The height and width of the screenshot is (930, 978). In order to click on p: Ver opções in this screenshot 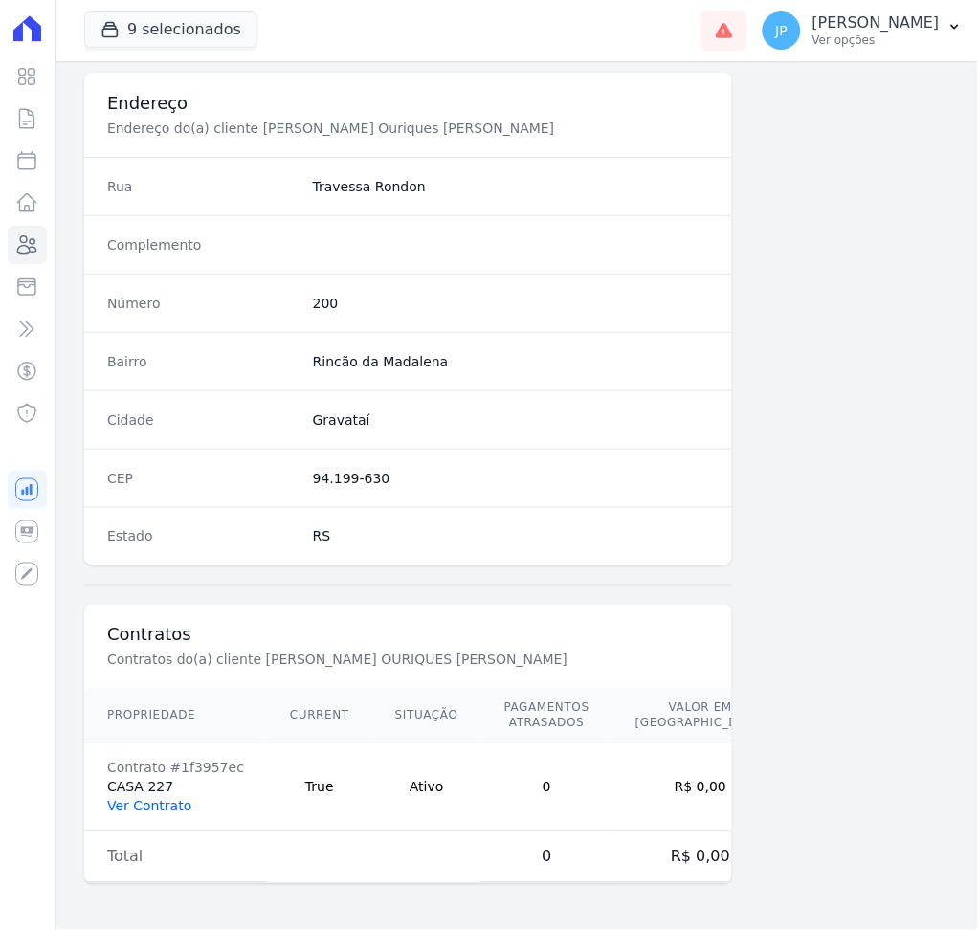, I will do `click(875, 40)`.